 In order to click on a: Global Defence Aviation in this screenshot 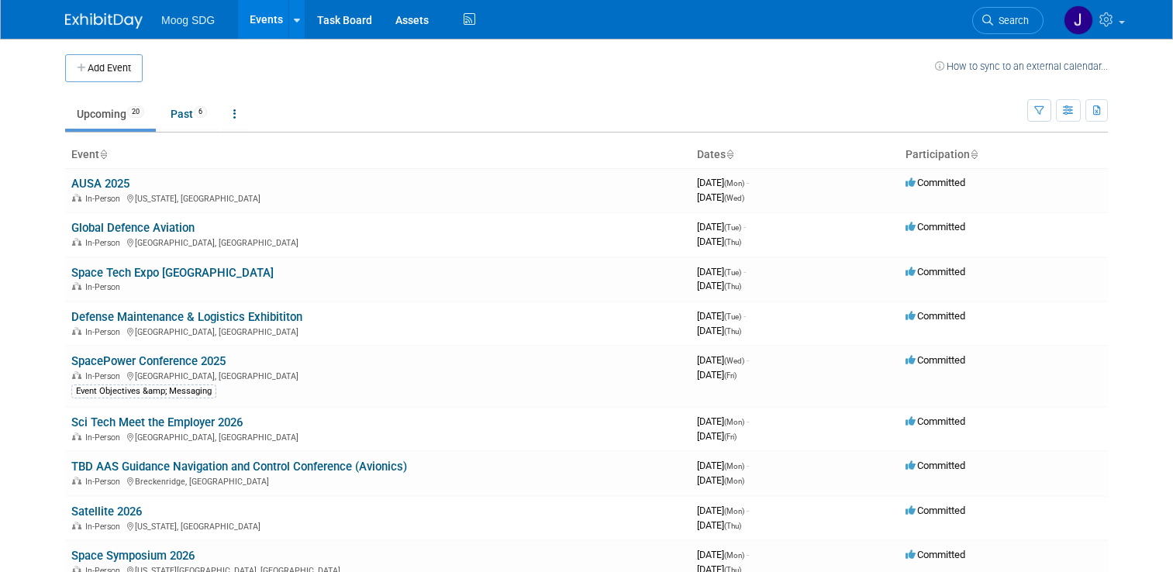, I will do `click(133, 228)`.